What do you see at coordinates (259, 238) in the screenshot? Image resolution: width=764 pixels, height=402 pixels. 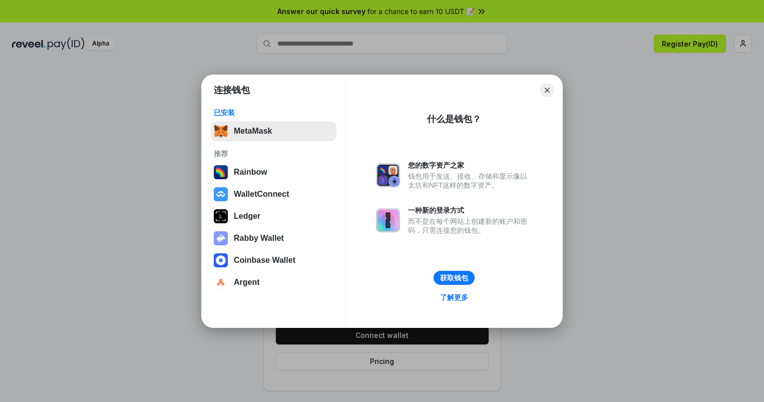 I see `div: Rabby Wallet` at bounding box center [259, 238].